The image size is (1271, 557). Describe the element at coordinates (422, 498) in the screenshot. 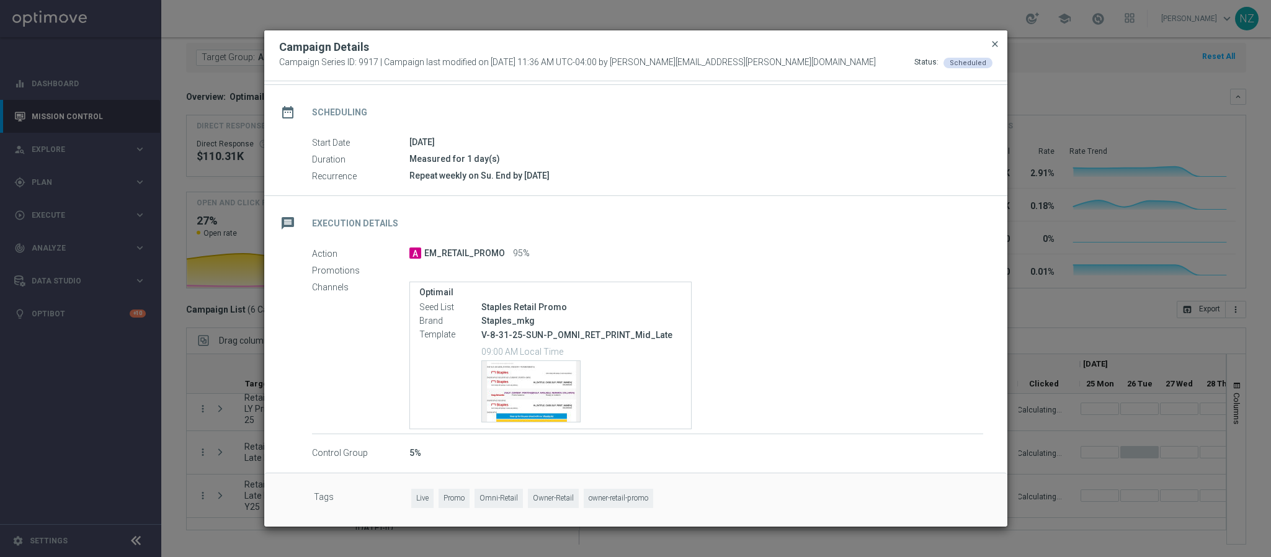

I see `span: Live` at that location.